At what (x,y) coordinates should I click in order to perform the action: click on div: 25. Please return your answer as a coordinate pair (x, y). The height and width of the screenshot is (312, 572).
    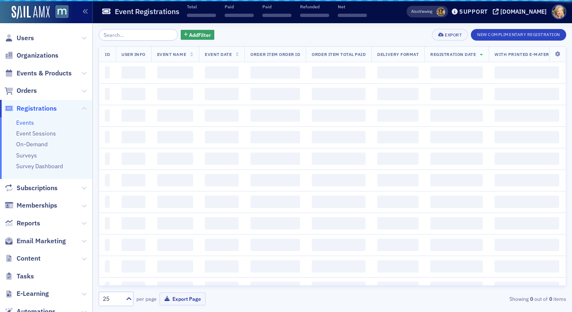
    Looking at the image, I should click on (112, 299).